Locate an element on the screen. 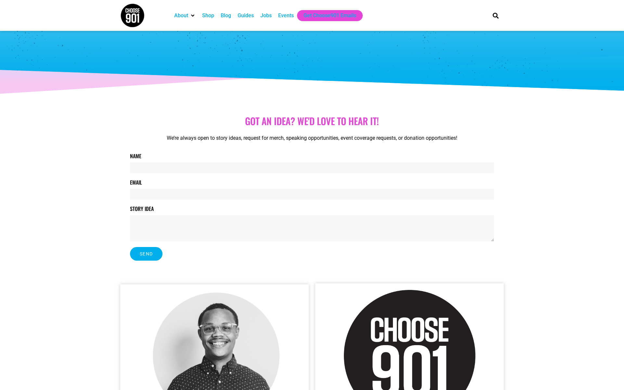 Image resolution: width=624 pixels, height=390 pixels. a: About is located at coordinates (181, 16).